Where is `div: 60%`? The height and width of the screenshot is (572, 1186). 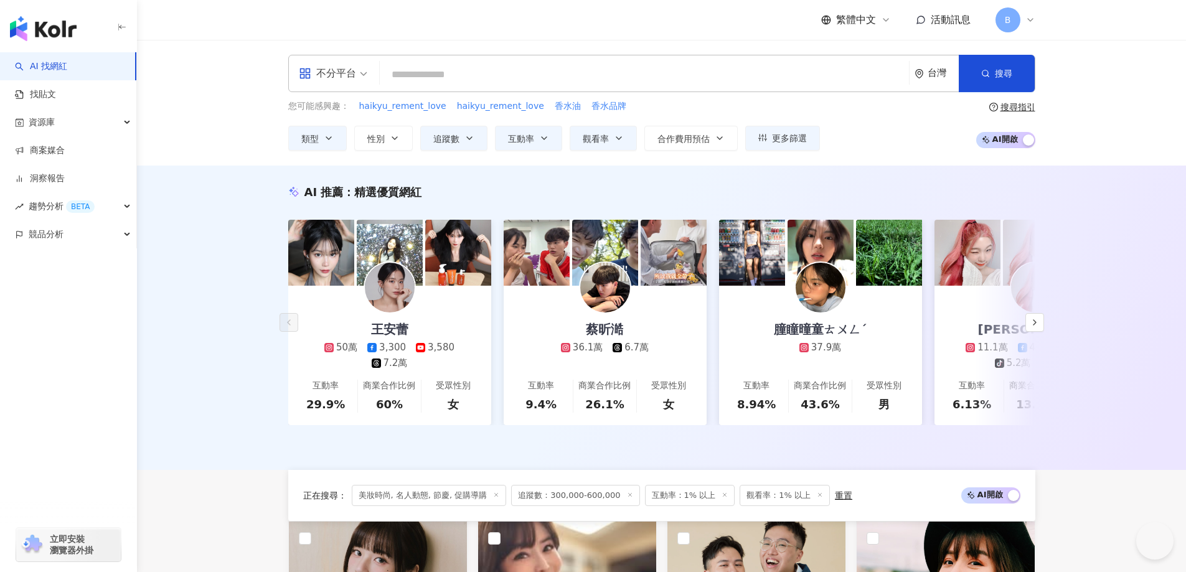 div: 60% is located at coordinates (389, 404).